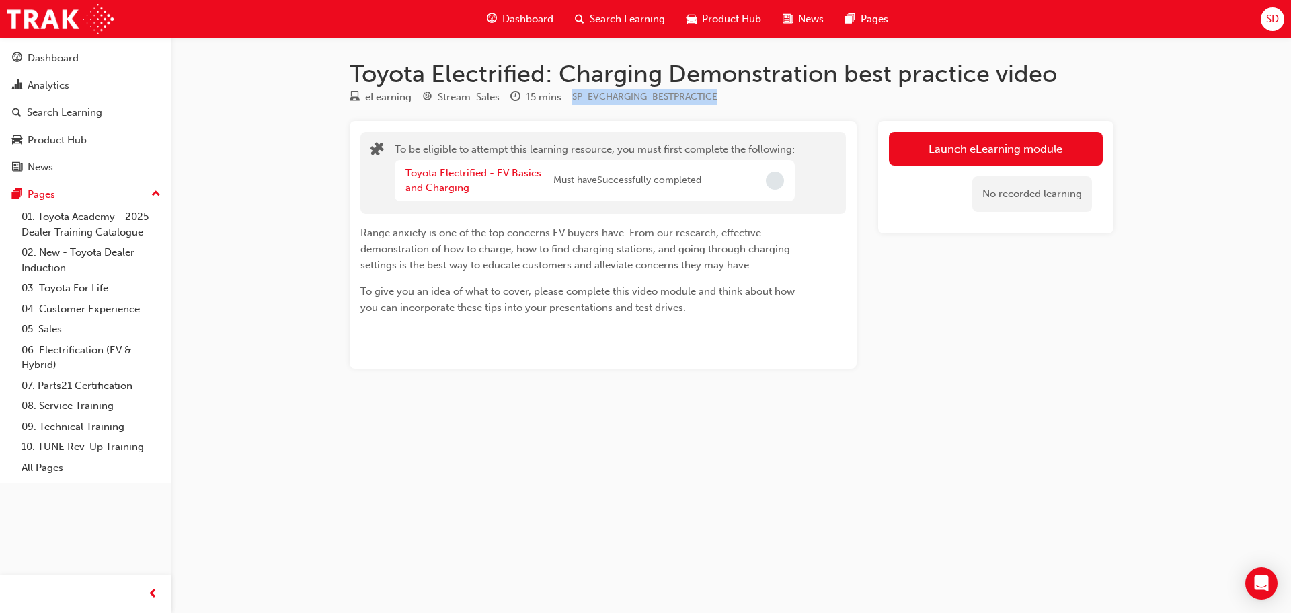 This screenshot has height=613, width=1291. I want to click on div: Pages, so click(41, 194).